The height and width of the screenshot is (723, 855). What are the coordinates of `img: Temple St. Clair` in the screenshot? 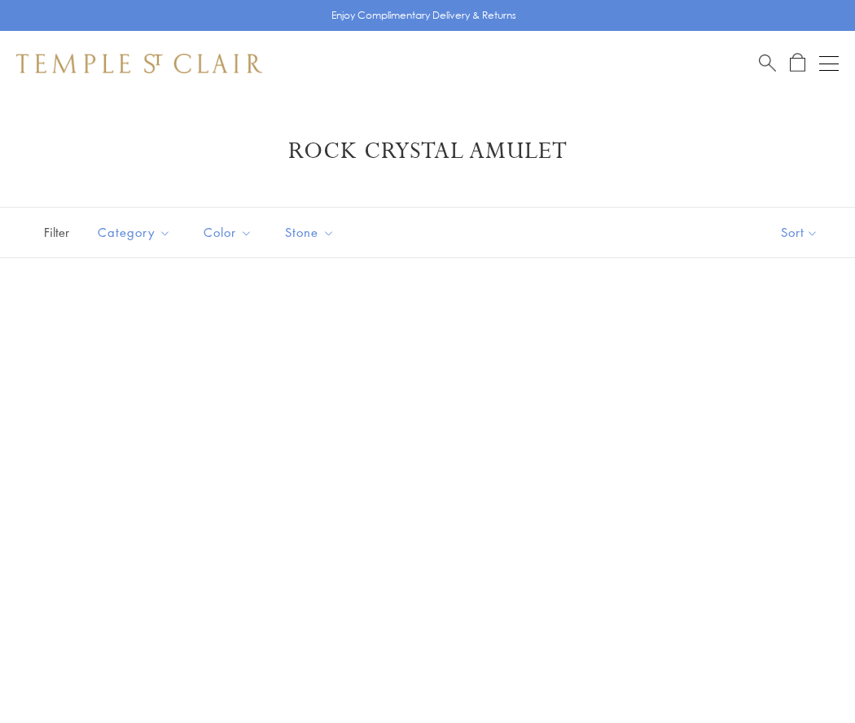 It's located at (139, 63).